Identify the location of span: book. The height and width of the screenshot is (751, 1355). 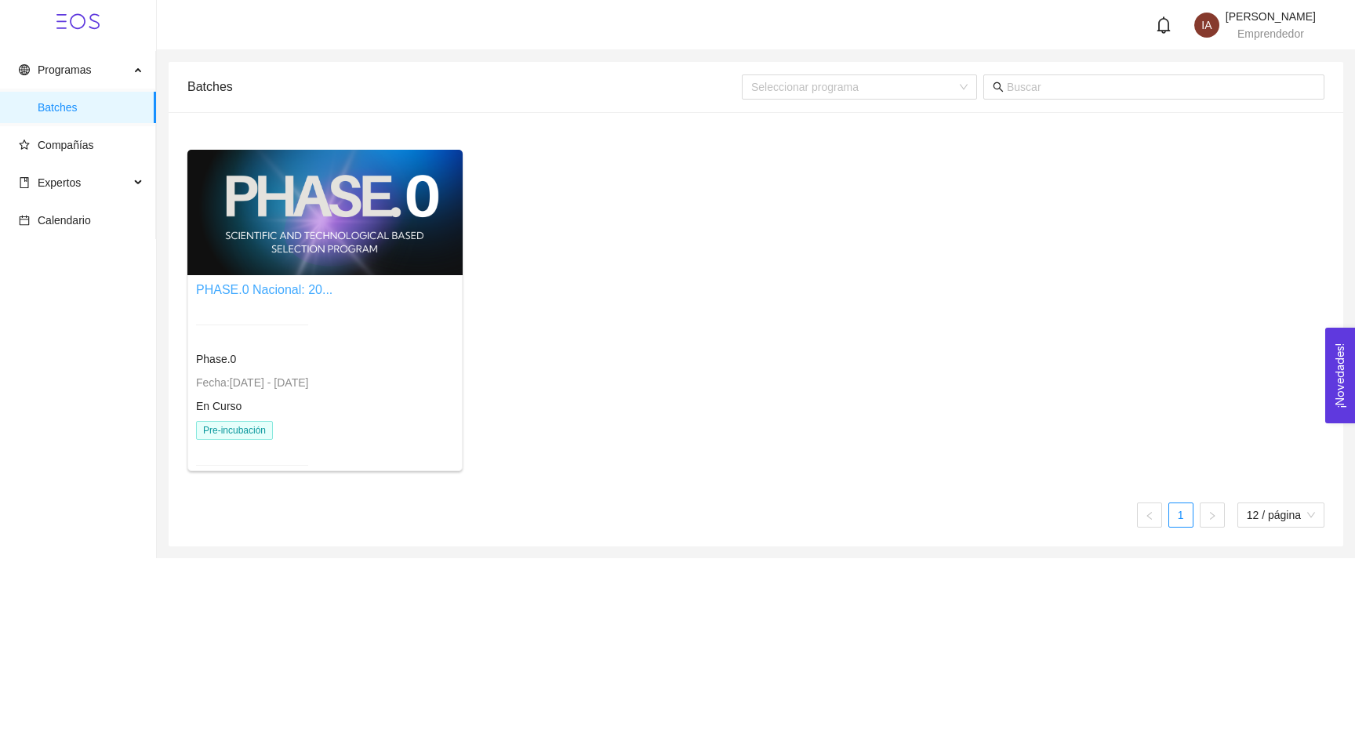
(24, 183).